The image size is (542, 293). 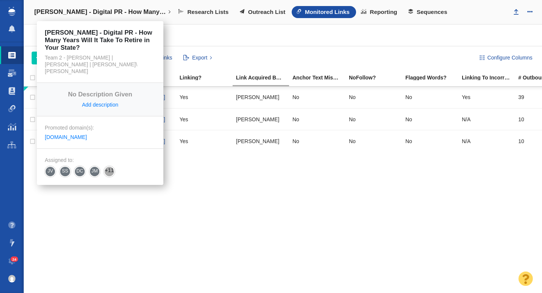 I want to click on button: Add Links, so click(x=54, y=58).